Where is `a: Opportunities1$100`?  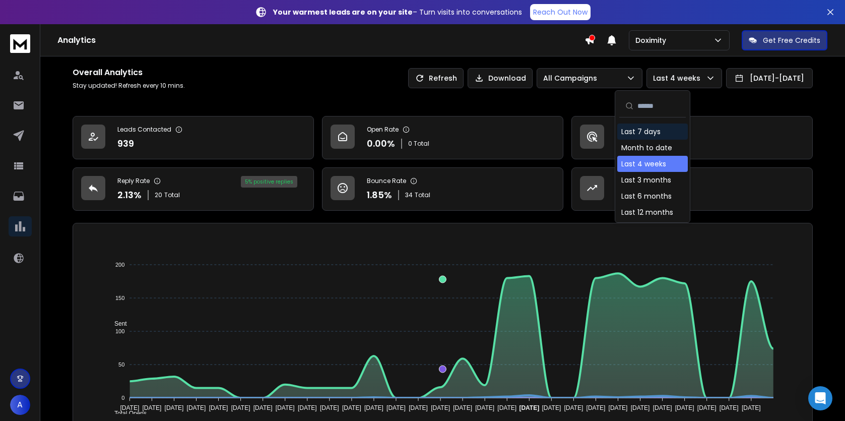
a: Opportunities1$100 is located at coordinates (692, 189).